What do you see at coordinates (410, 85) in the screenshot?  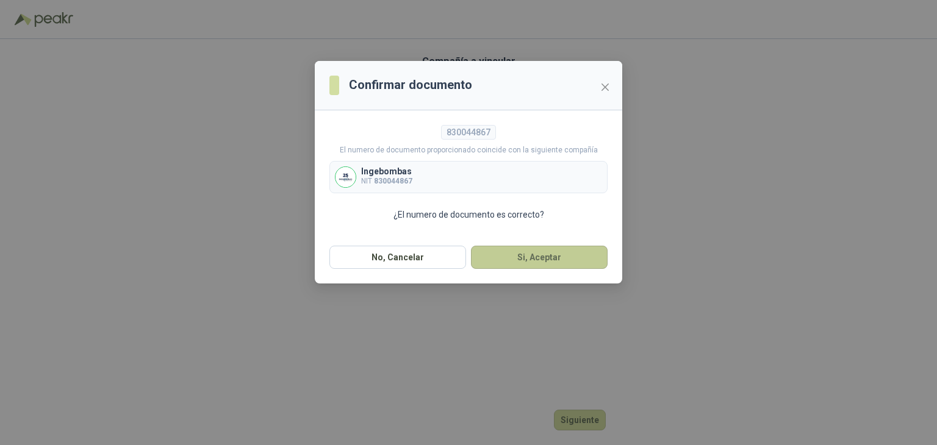 I see `h3: Confirmar documento` at bounding box center [410, 85].